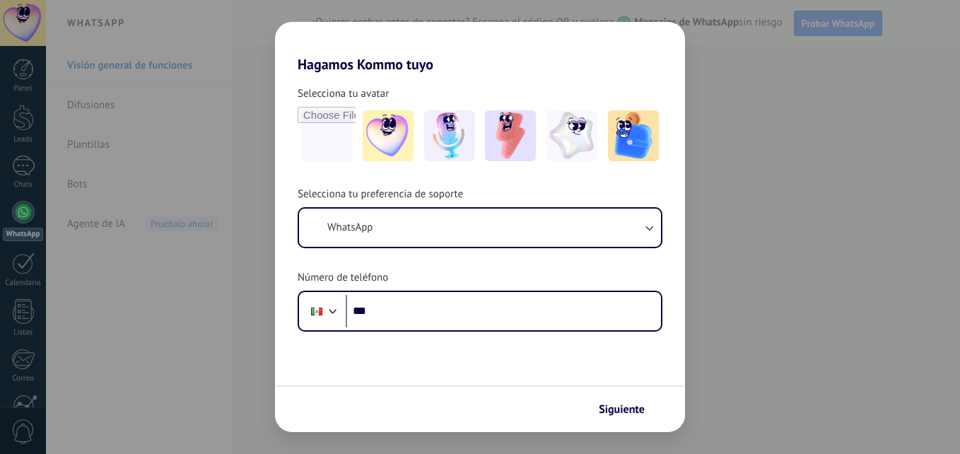  What do you see at coordinates (449, 136) in the screenshot?
I see `img: -2.jpeg` at bounding box center [449, 136].